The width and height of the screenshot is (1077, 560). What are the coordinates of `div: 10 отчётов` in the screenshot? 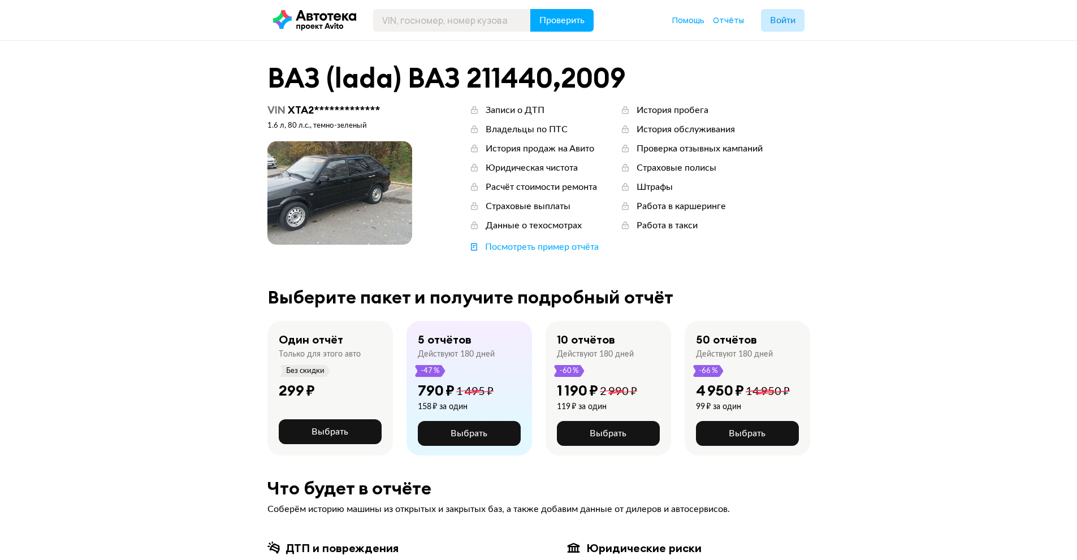 It's located at (586, 340).